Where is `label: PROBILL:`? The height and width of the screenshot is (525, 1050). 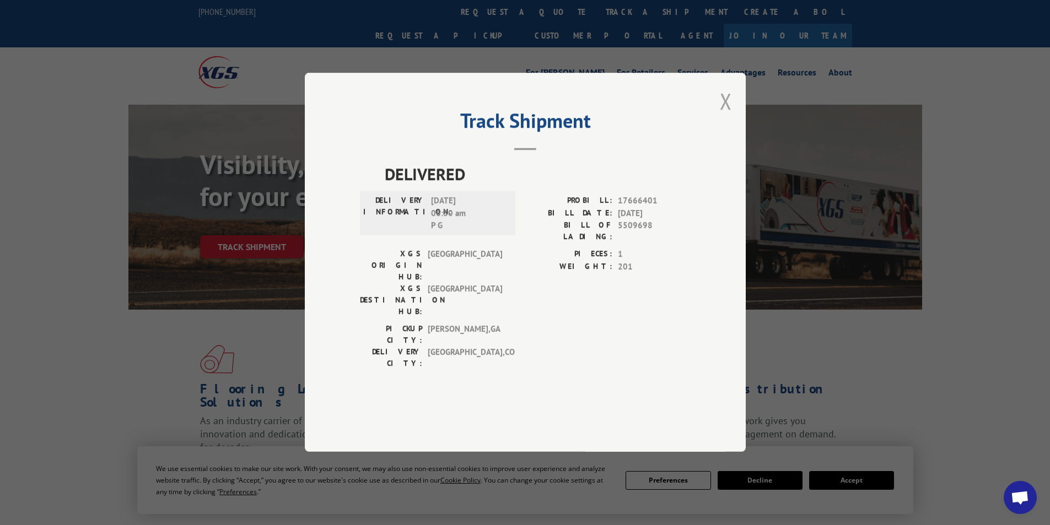
label: PROBILL: is located at coordinates (569, 201).